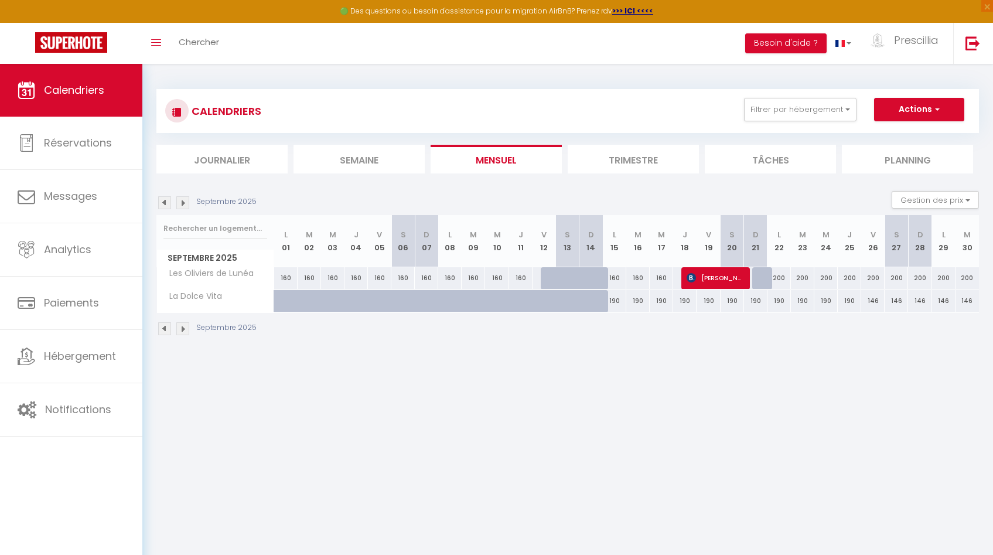 This screenshot has width=993, height=555. What do you see at coordinates (450, 241) in the screenshot?
I see `th: 08` at bounding box center [450, 241].